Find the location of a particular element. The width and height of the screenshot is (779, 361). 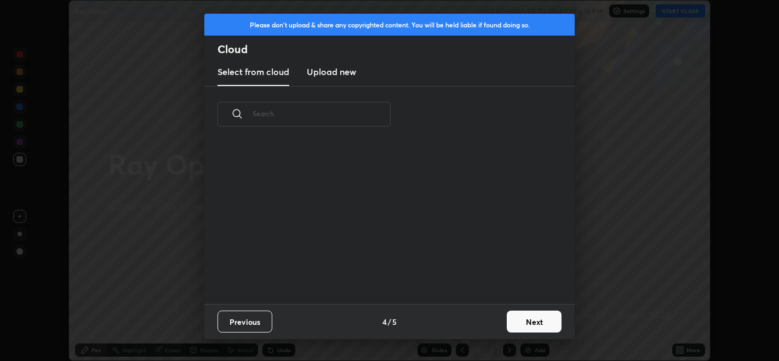

h3: Upload new is located at coordinates (331, 72).